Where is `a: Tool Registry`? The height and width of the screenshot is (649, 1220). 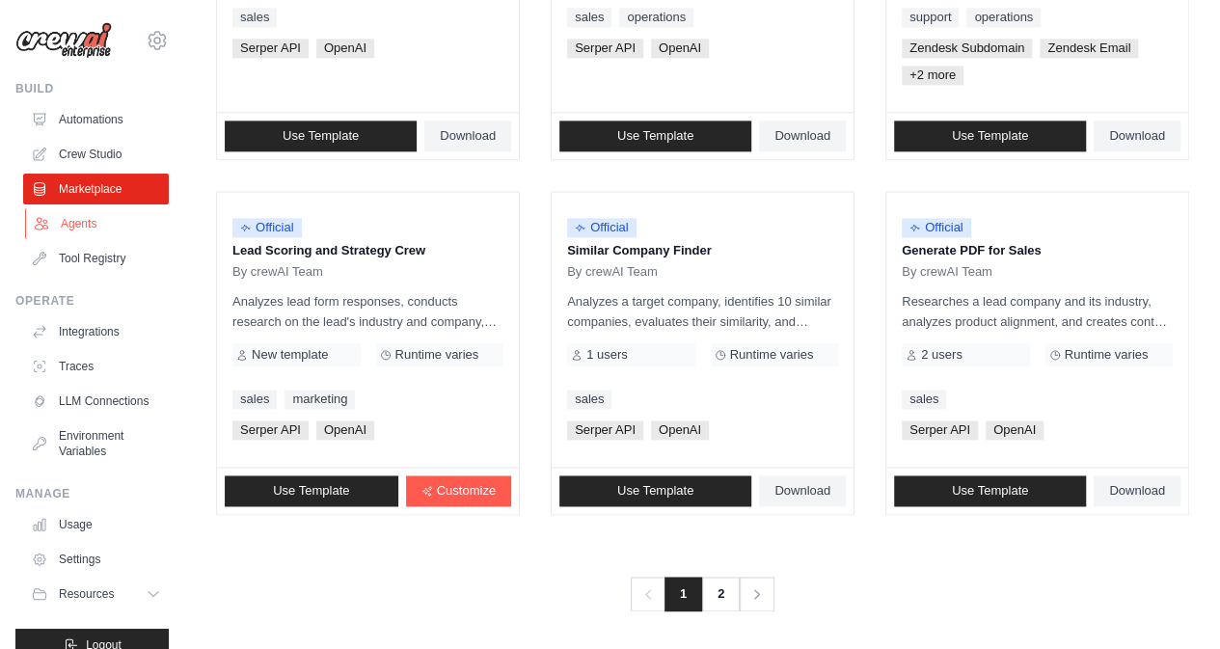 a: Tool Registry is located at coordinates (96, 259).